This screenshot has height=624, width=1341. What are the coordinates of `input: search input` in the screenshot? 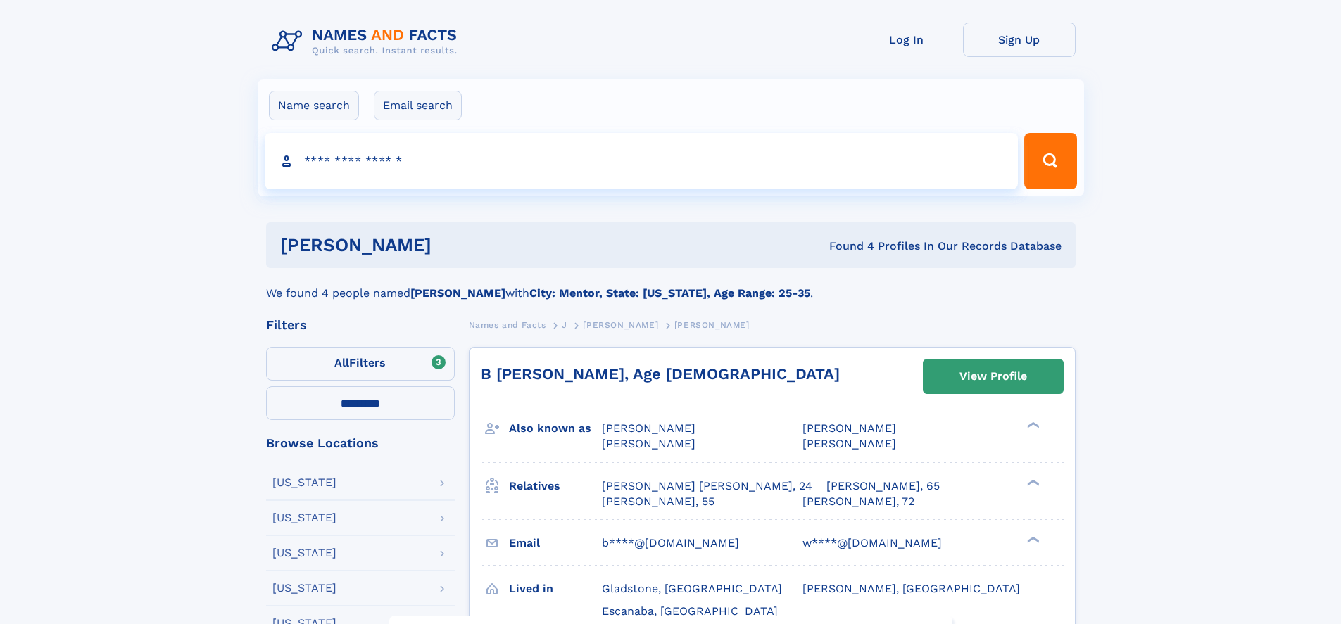 It's located at (641, 161).